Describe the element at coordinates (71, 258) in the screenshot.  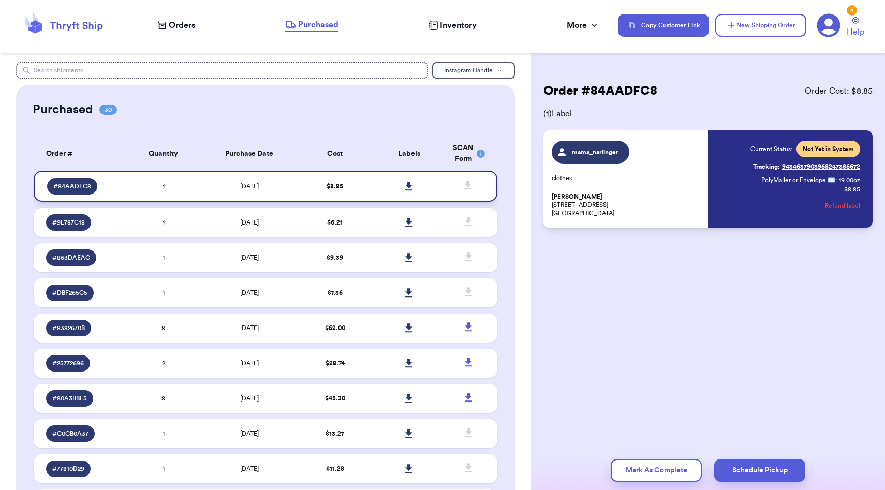
I see `span: # 863DAEAC` at that location.